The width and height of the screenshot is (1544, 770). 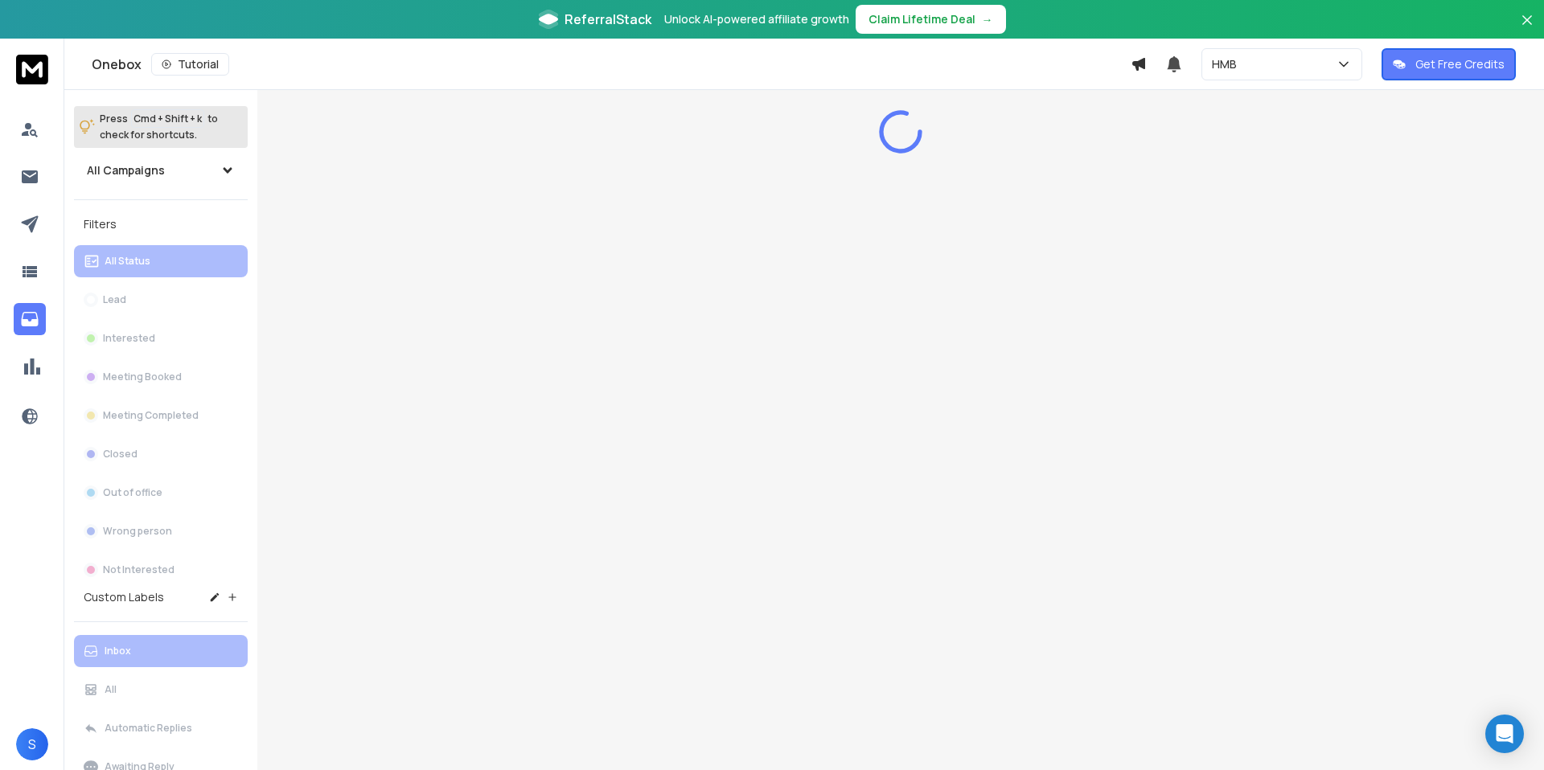 What do you see at coordinates (158, 127) in the screenshot?
I see `p: Press to check for shortcuts.` at bounding box center [158, 127].